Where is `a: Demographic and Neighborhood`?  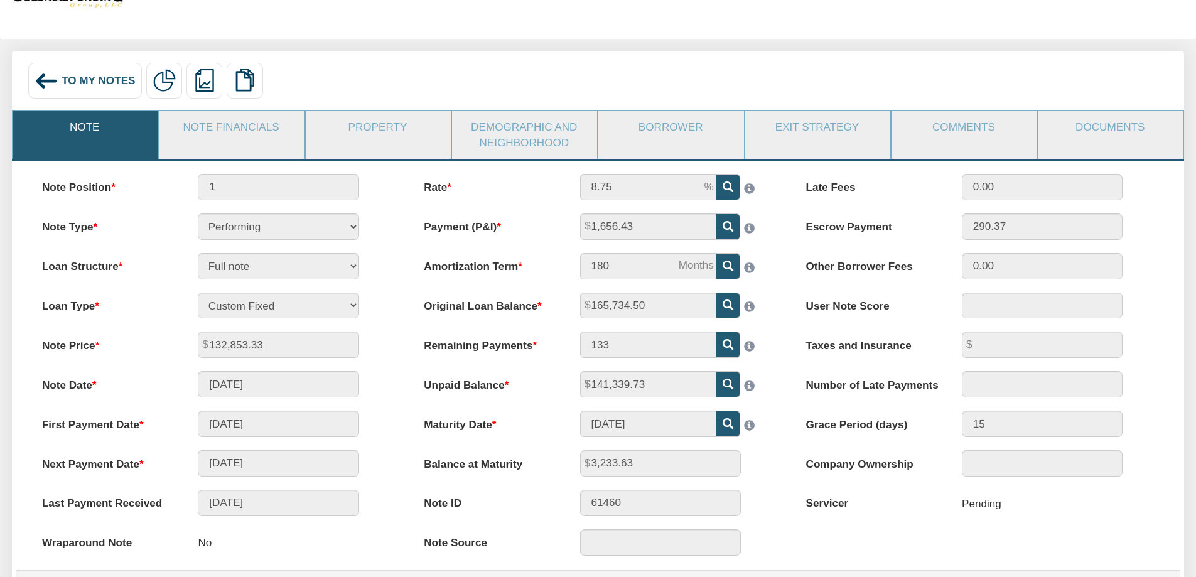
a: Demographic and Neighborhood is located at coordinates (523, 134).